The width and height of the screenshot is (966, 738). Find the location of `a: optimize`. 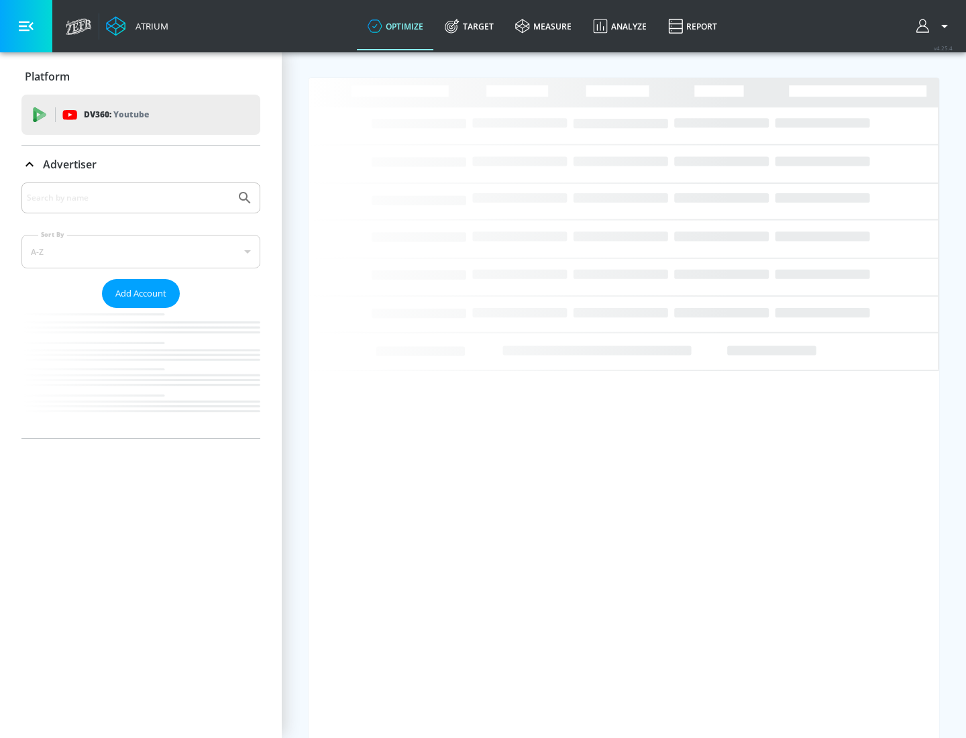

a: optimize is located at coordinates (395, 26).